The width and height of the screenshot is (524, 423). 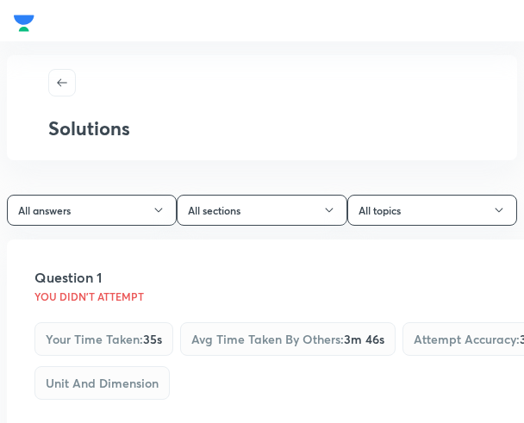 What do you see at coordinates (91, 210) in the screenshot?
I see `button: All answers` at bounding box center [91, 210].